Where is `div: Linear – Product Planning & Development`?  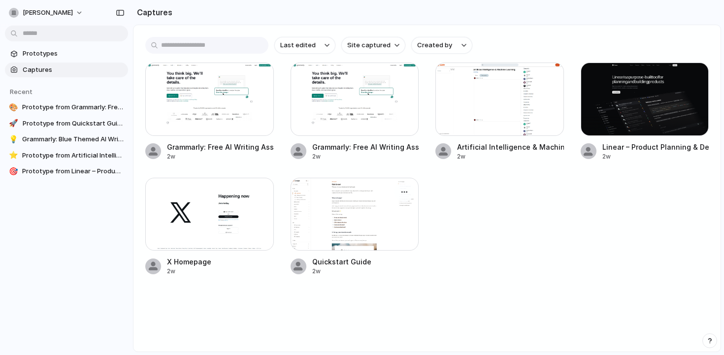
div: Linear – Product Planning & Development is located at coordinates (656, 147).